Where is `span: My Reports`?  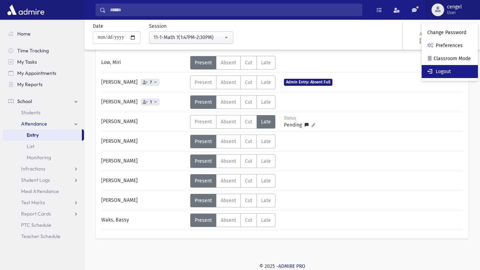 span: My Reports is located at coordinates (30, 84).